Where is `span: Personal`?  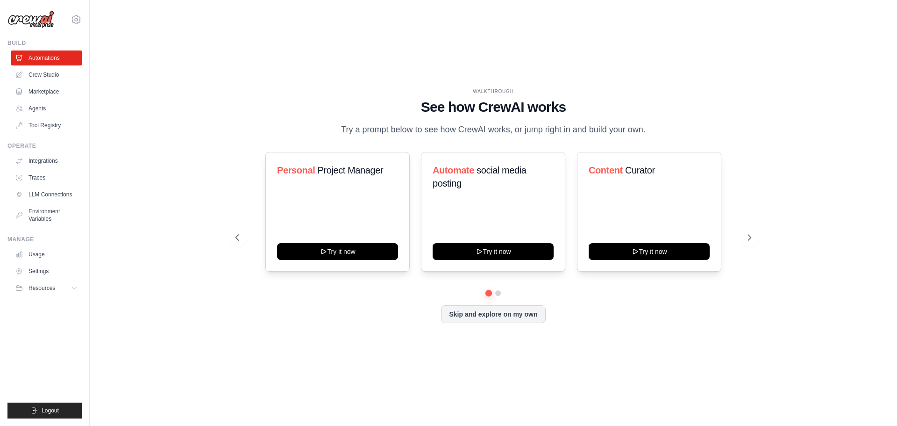
span: Personal is located at coordinates (296, 170).